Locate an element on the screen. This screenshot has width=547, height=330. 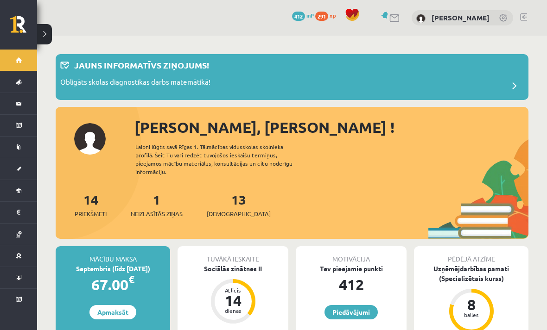
div: 67.00 is located at coordinates (113, 285).